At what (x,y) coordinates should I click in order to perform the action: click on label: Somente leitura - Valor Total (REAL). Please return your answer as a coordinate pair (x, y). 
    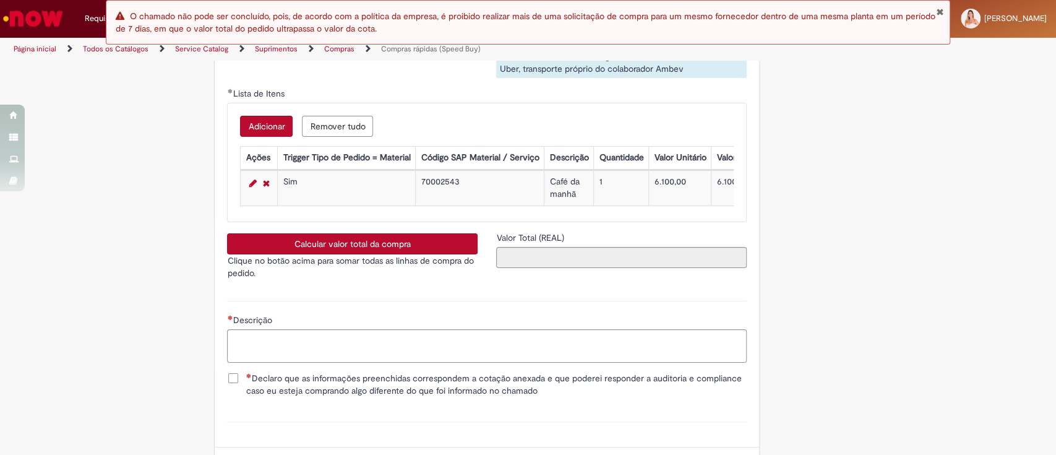
    Looking at the image, I should click on (531, 238).